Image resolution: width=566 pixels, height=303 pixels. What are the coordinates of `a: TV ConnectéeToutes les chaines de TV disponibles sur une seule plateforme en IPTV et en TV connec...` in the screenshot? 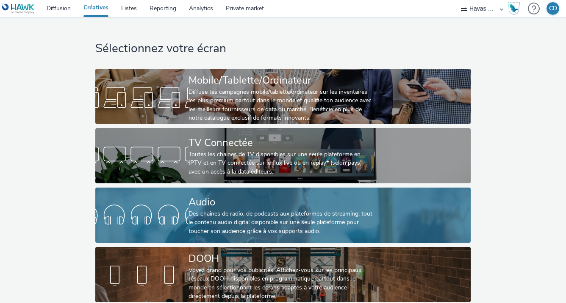 It's located at (283, 156).